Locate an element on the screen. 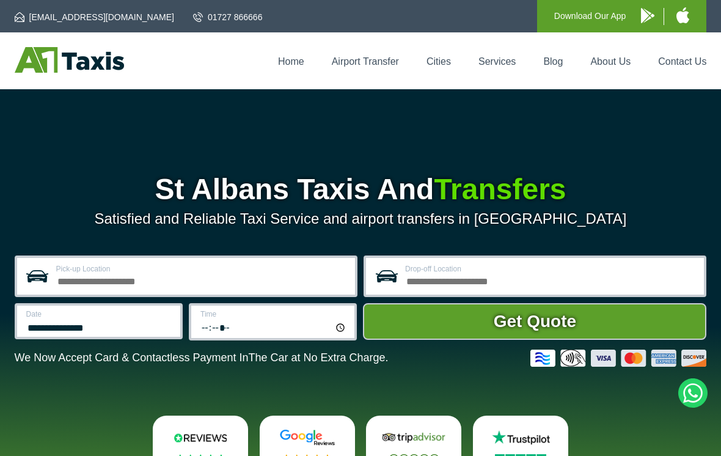 This screenshot has width=721, height=456. label: Date is located at coordinates (100, 314).